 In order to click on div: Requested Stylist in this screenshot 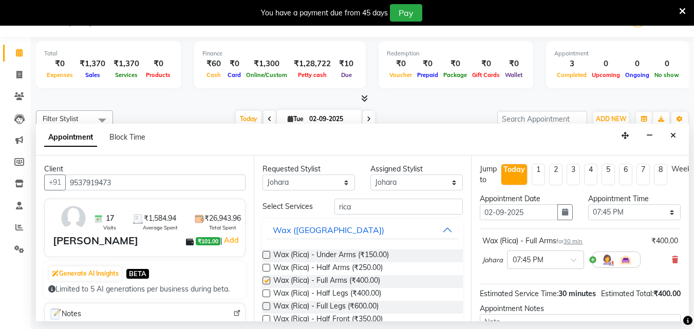, I will do `click(309, 169)`.